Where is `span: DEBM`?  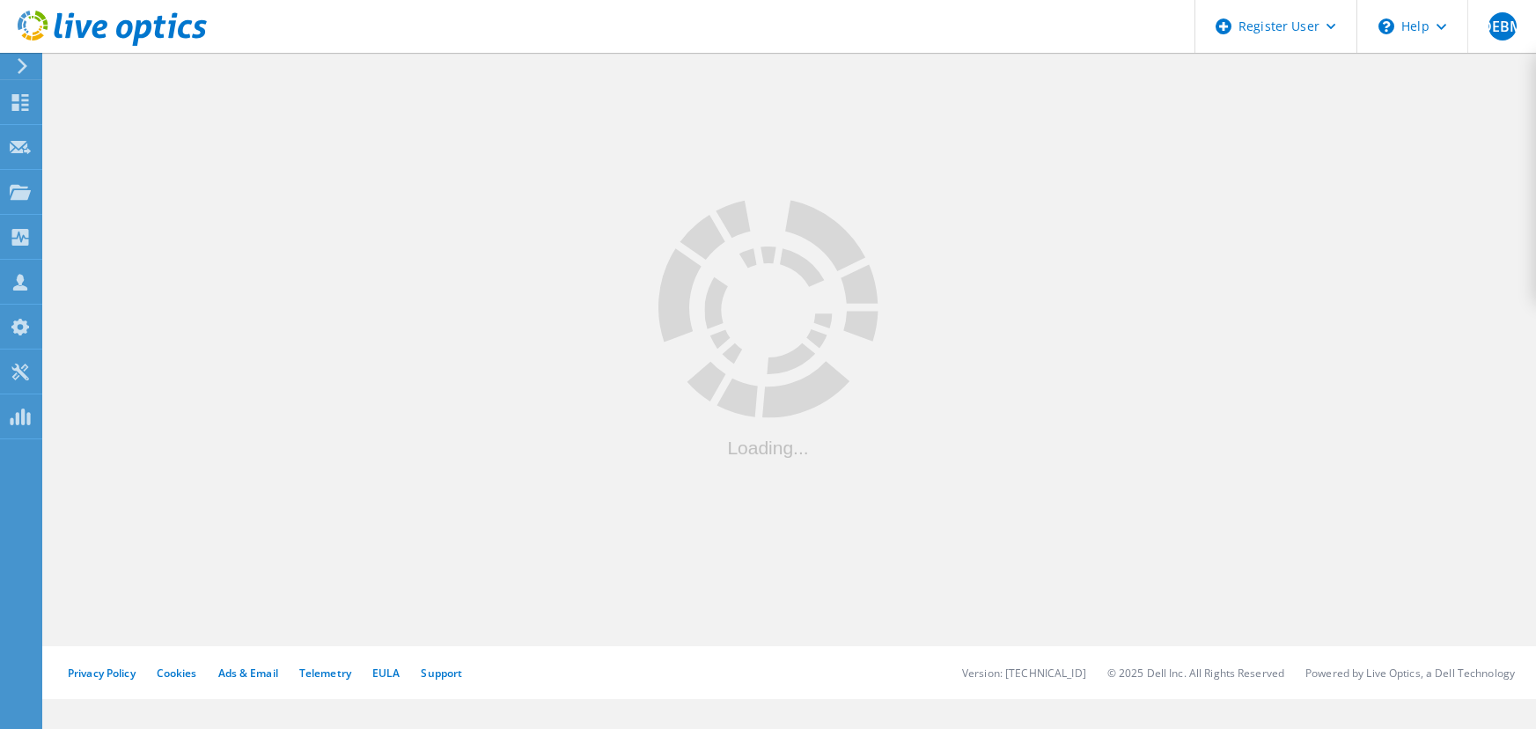 span: DEBM is located at coordinates (1503, 26).